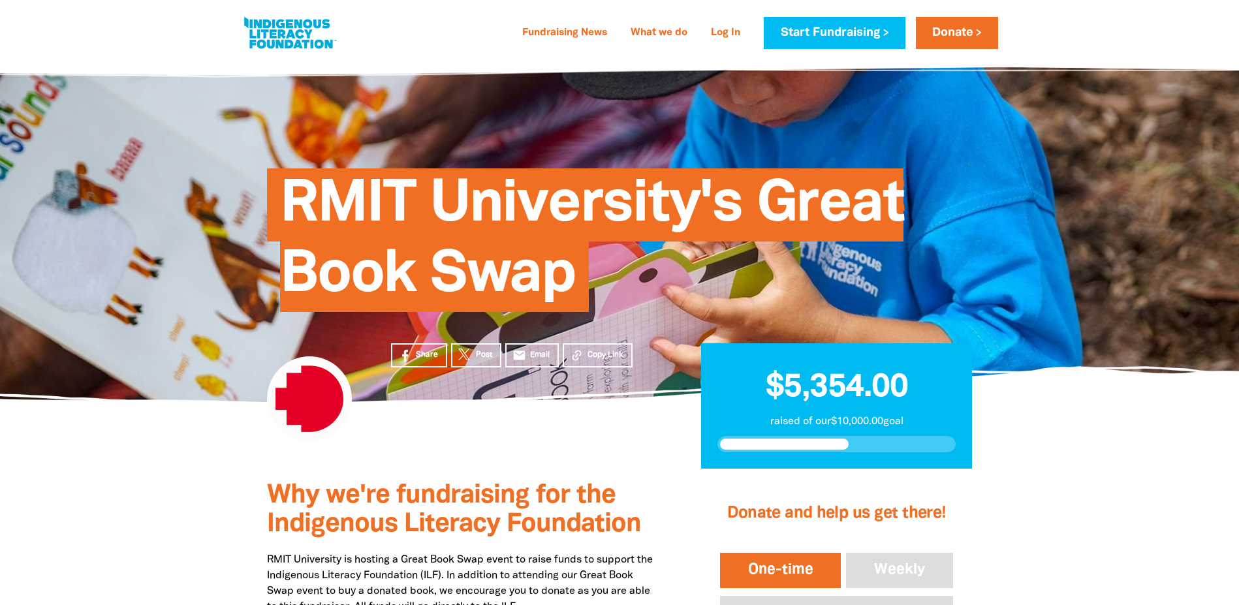 This screenshot has height=605, width=1239. What do you see at coordinates (484, 355) in the screenshot?
I see `span: Post` at bounding box center [484, 355].